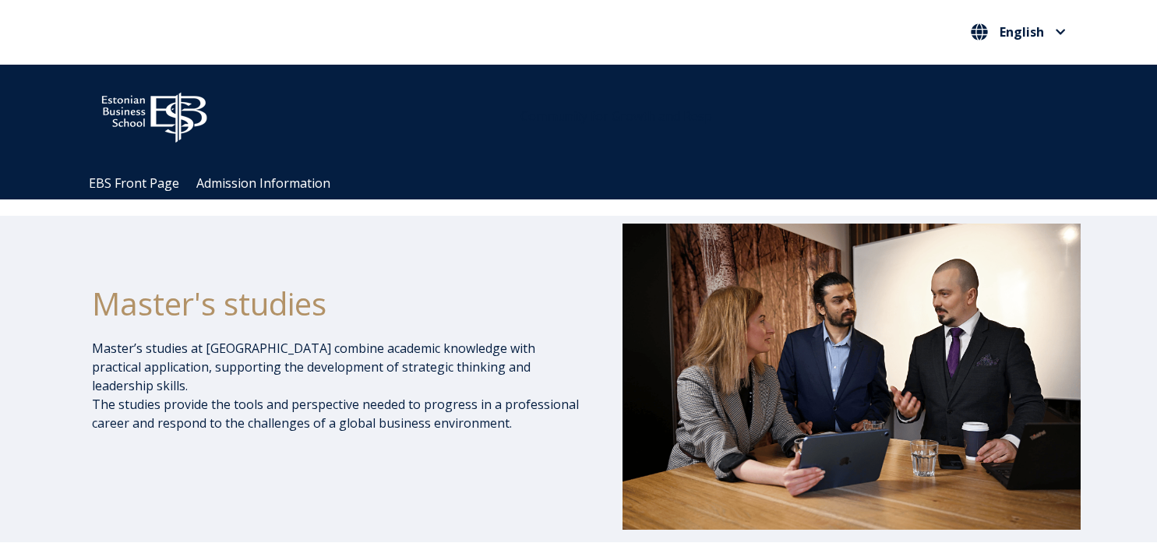 Image resolution: width=1157 pixels, height=550 pixels. What do you see at coordinates (337, 304) in the screenshot?
I see `h1: Master's studies` at bounding box center [337, 304].